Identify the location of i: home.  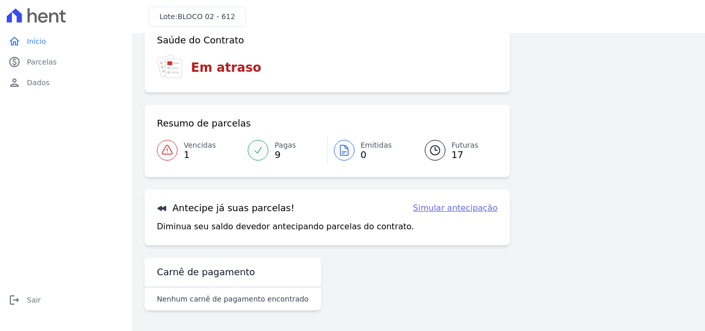
(14, 41).